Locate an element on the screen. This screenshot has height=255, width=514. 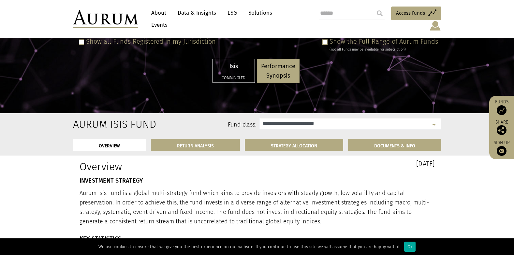
a: STRATEGY ALLOCATION is located at coordinates (294, 145).